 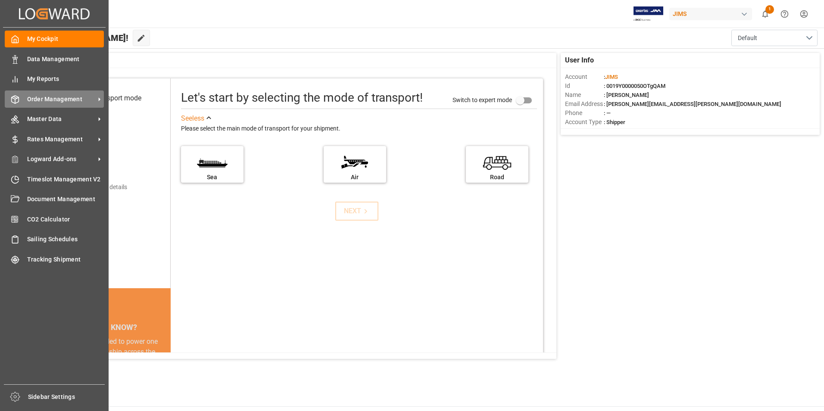 What do you see at coordinates (65, 239) in the screenshot?
I see `span: Sailing Schedules` at bounding box center [65, 239].